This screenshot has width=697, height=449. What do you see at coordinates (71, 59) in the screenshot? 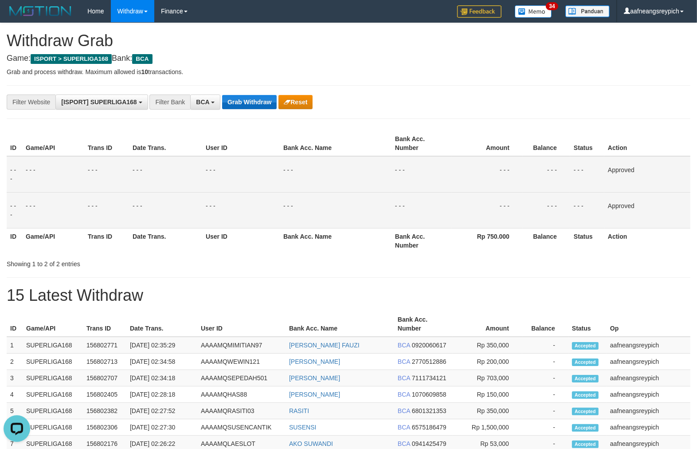
I see `span: ISPORT > SUPERLIGA168` at bounding box center [71, 59].